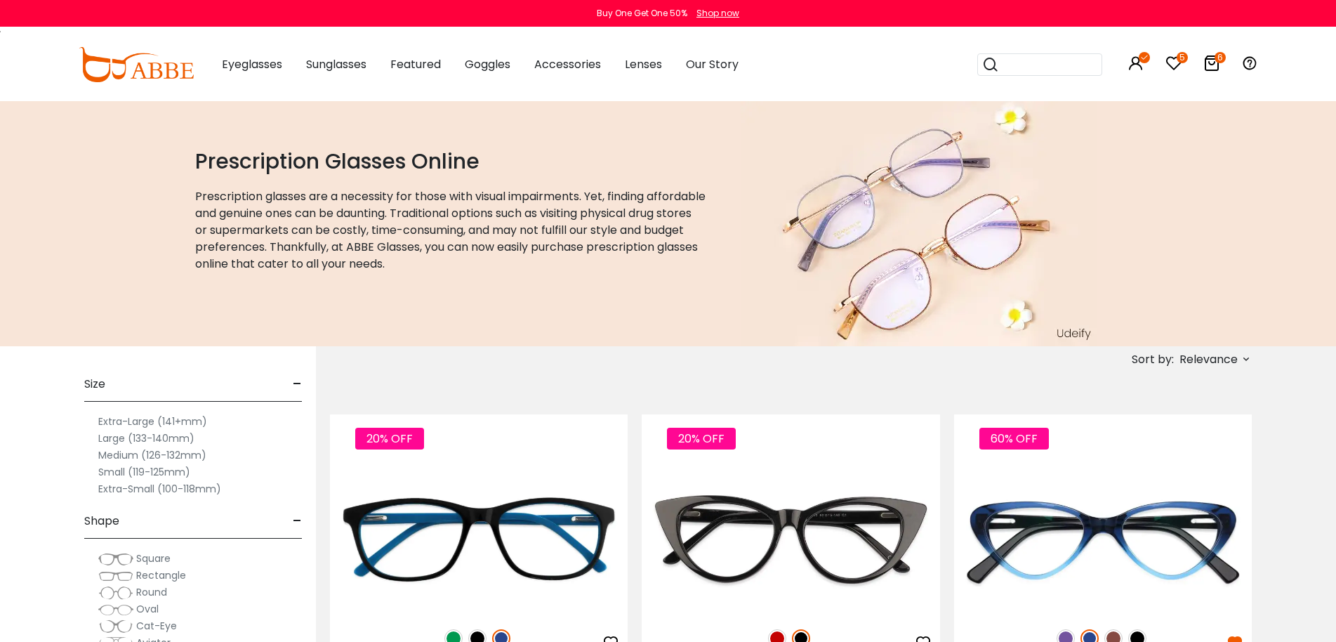  Describe the element at coordinates (161, 575) in the screenshot. I see `span: Rectangle` at that location.